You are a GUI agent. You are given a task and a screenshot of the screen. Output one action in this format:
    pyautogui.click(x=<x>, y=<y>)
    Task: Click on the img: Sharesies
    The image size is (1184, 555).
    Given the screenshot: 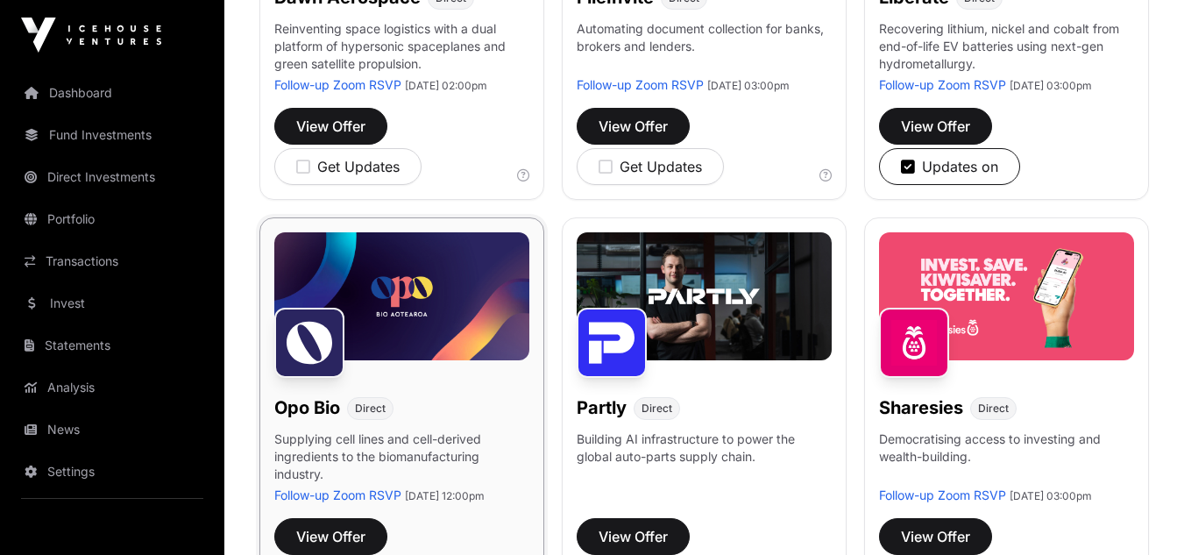 What is the action you would take?
    pyautogui.click(x=914, y=343)
    